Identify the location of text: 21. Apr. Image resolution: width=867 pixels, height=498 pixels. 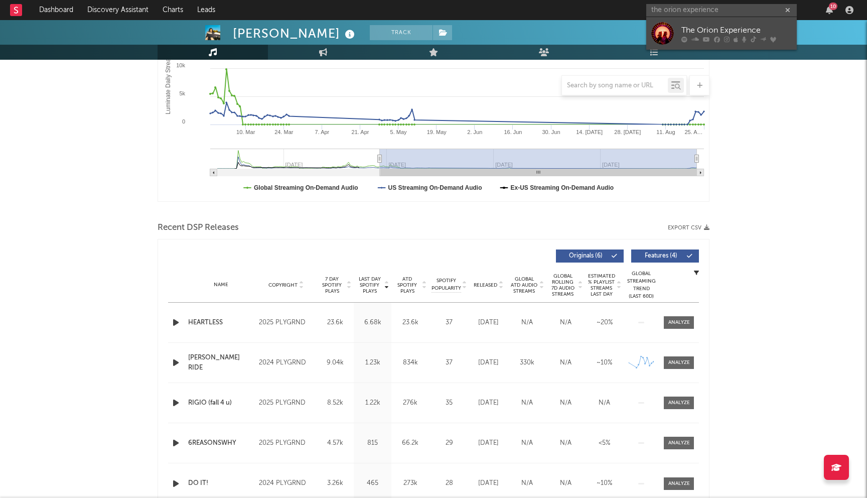
(360, 132).